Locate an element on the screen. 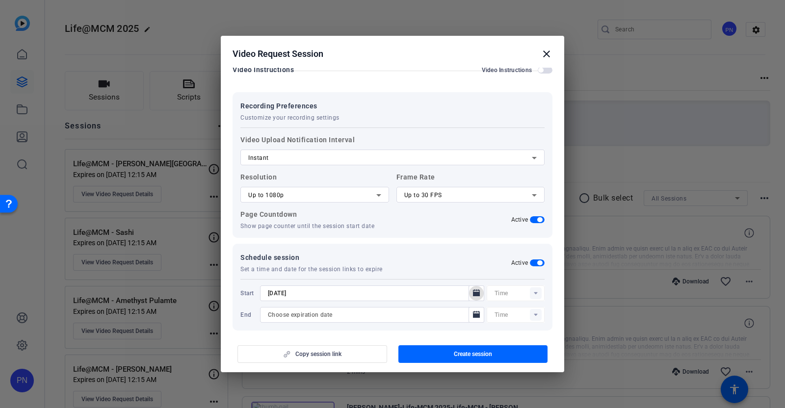 The height and width of the screenshot is (408, 785). span: Up to 1080p is located at coordinates (266, 195).